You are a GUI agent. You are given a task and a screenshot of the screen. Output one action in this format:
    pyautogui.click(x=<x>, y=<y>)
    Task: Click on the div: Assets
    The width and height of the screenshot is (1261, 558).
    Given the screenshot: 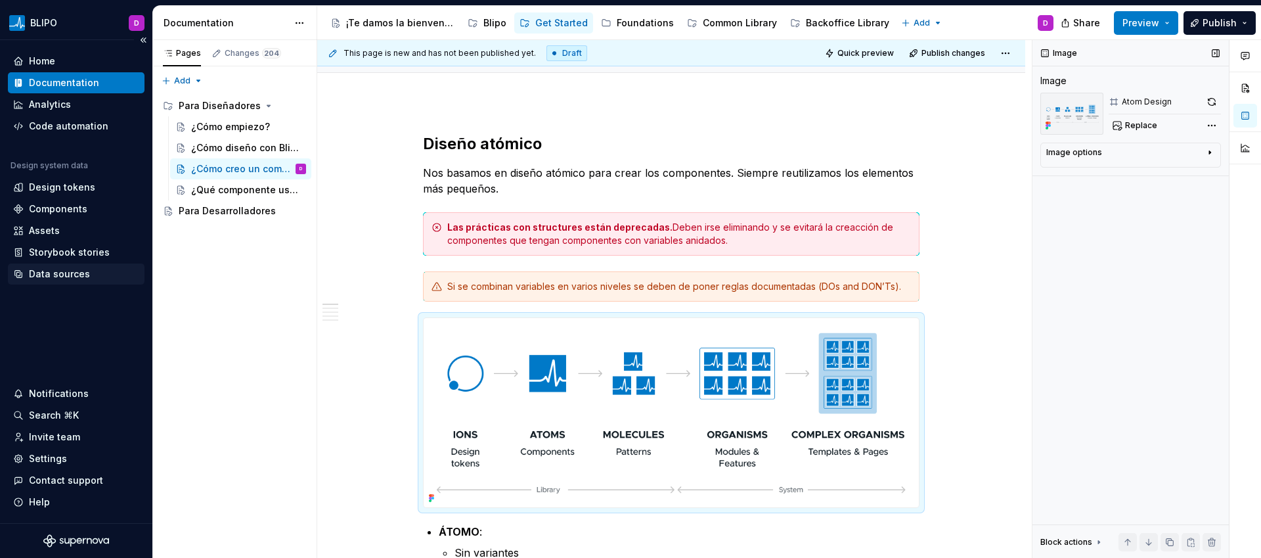 What is the action you would take?
    pyautogui.click(x=44, y=231)
    